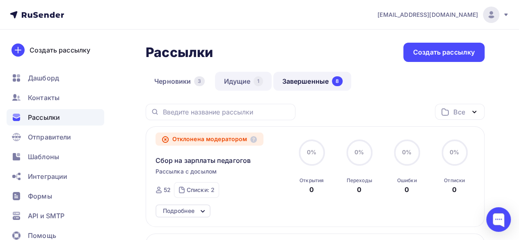 The width and height of the screenshot is (519, 240). Describe the element at coordinates (179, 81) in the screenshot. I see `a: Черновики3` at that location.